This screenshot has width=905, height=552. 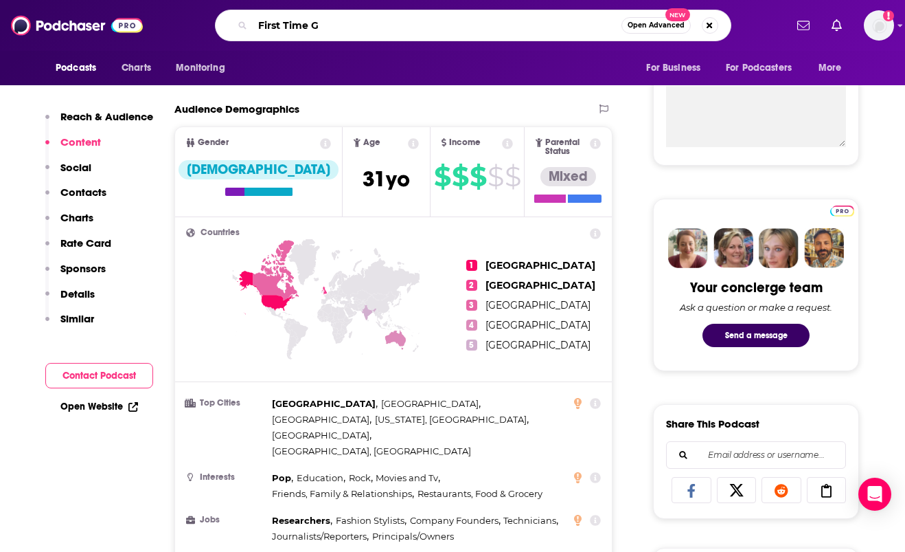 What do you see at coordinates (69, 223) in the screenshot?
I see `button: Charts` at bounding box center [69, 223].